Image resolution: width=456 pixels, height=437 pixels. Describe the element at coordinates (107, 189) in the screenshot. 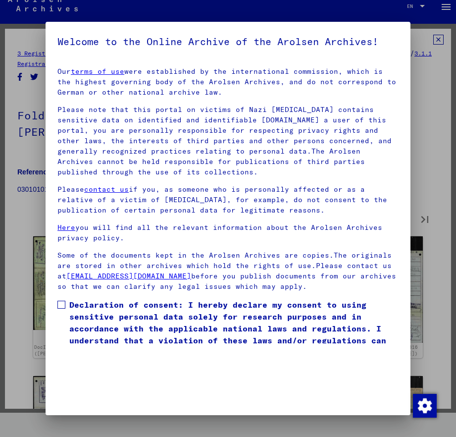

I see `a: contact us` at that location.